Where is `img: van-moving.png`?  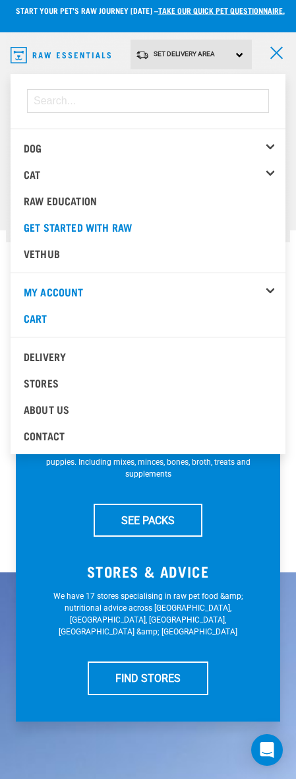
img: van-moving.png is located at coordinates (143, 55).